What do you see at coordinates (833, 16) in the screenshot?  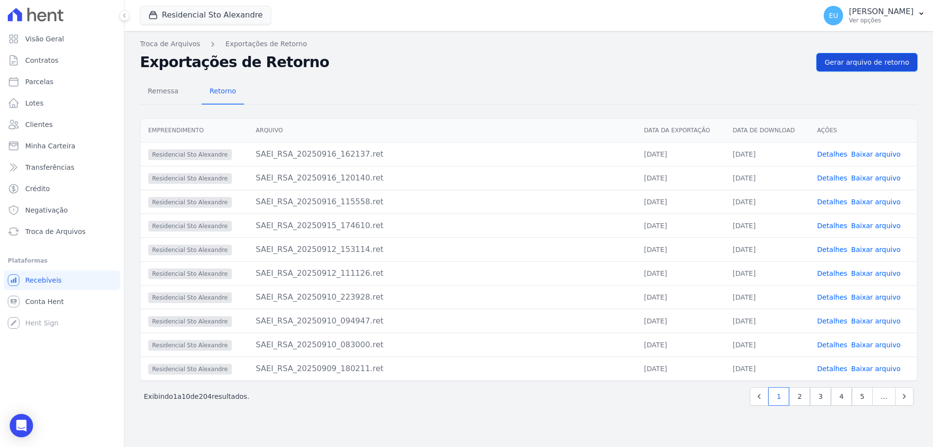 I see `span: EU` at bounding box center [833, 16].